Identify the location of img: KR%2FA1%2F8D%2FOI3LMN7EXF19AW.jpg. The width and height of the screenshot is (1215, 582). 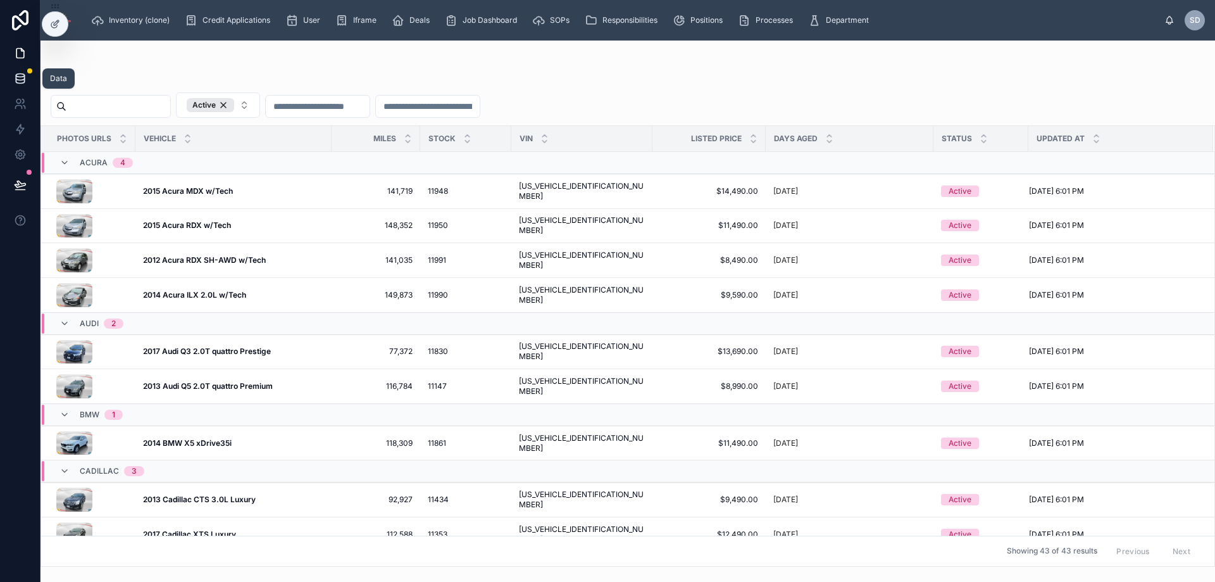
(74, 295).